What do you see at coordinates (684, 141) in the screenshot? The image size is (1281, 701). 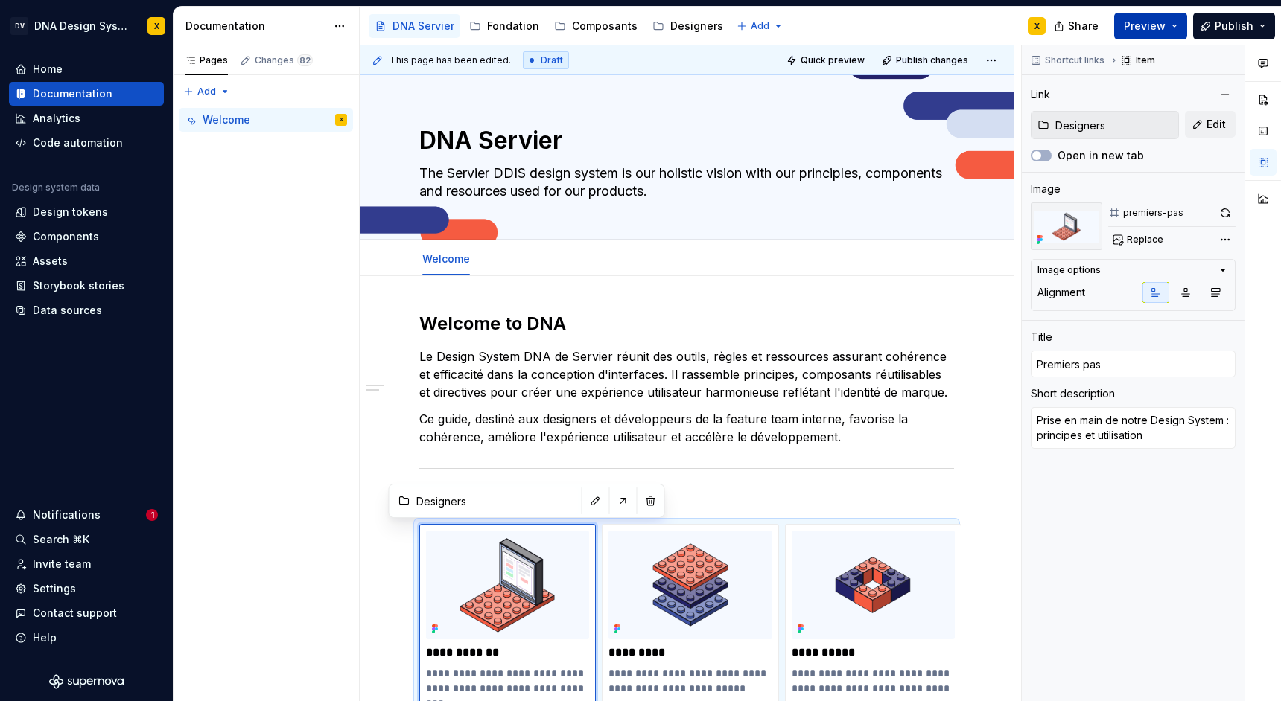 I see `textarea: DNA Servier` at bounding box center [684, 141].